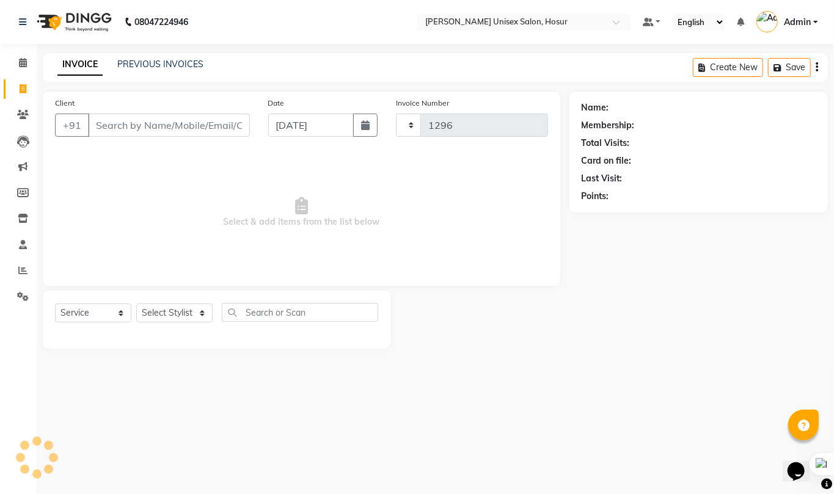  I want to click on button: +91, so click(72, 125).